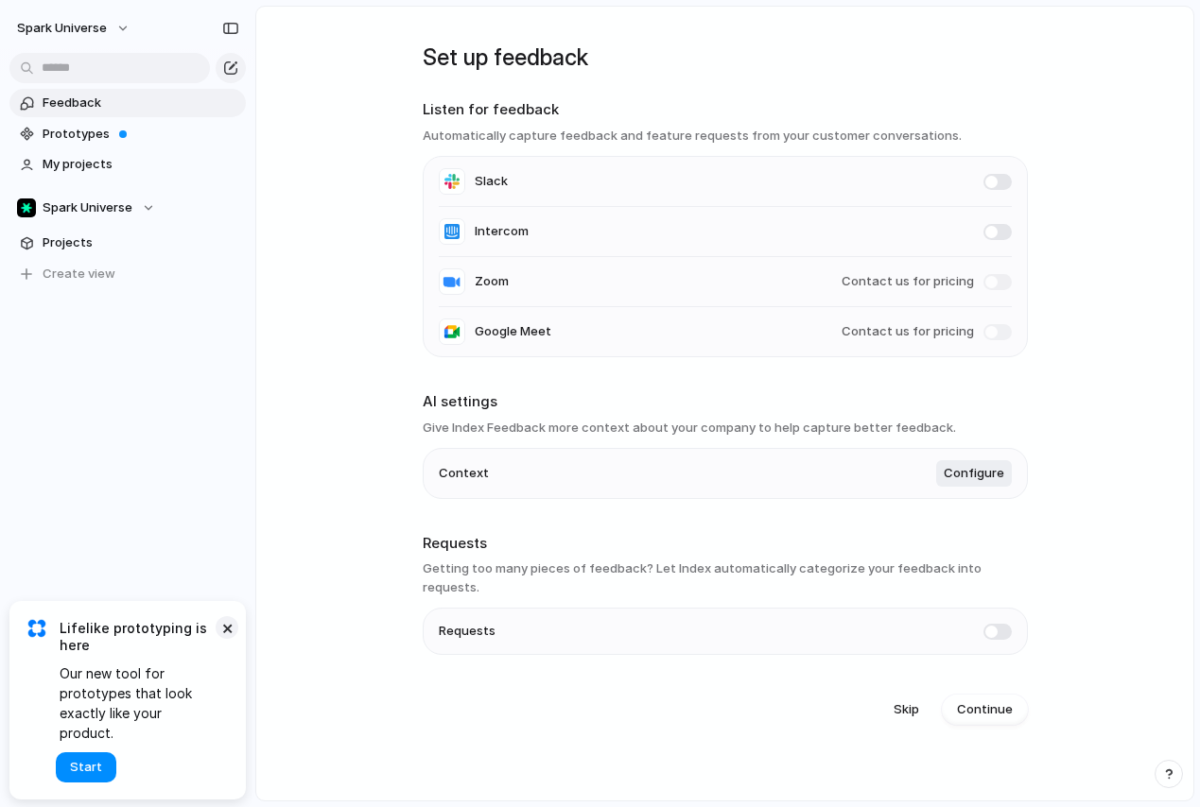  I want to click on span: Feedback, so click(141, 103).